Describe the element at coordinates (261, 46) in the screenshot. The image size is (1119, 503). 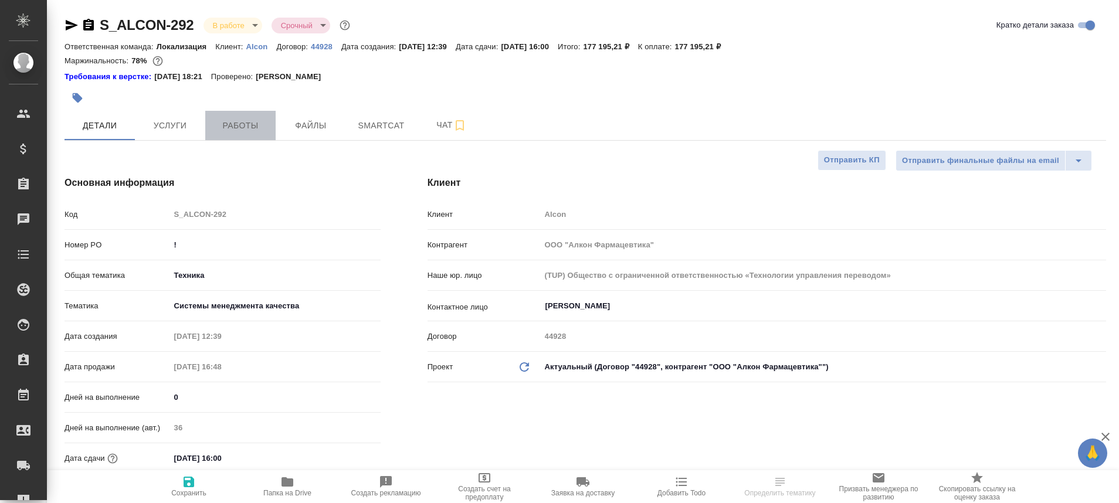
I see `p: Alcon` at that location.